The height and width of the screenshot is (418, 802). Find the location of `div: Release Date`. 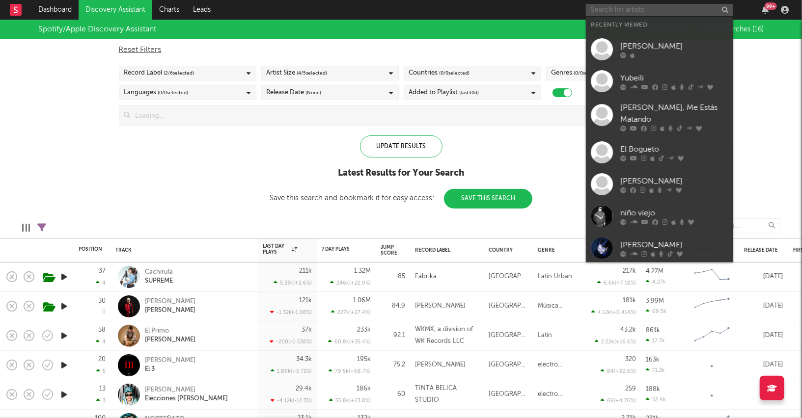

div: Release Date is located at coordinates (294, 93).